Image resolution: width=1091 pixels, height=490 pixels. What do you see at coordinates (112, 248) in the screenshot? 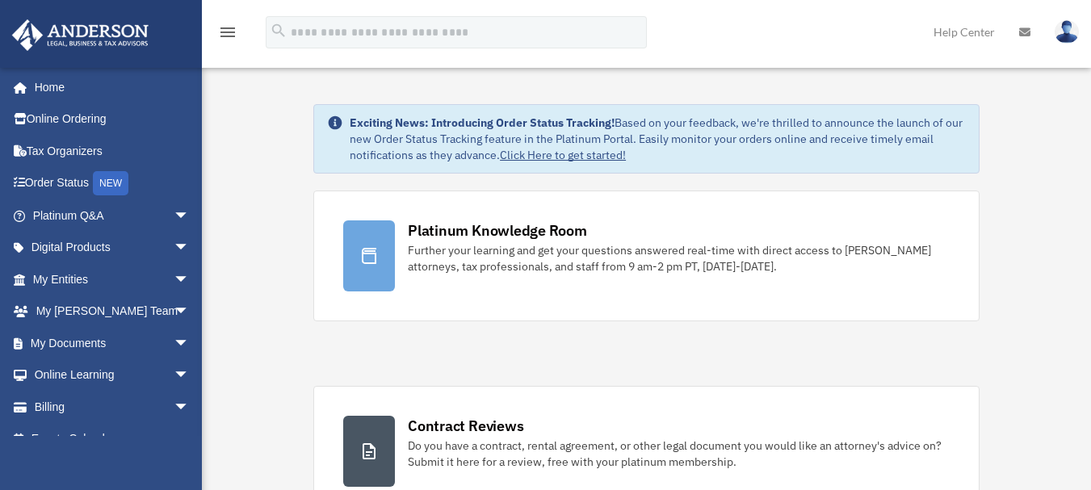
I see `a: Digital Productsarrow_drop_down` at bounding box center [112, 248].